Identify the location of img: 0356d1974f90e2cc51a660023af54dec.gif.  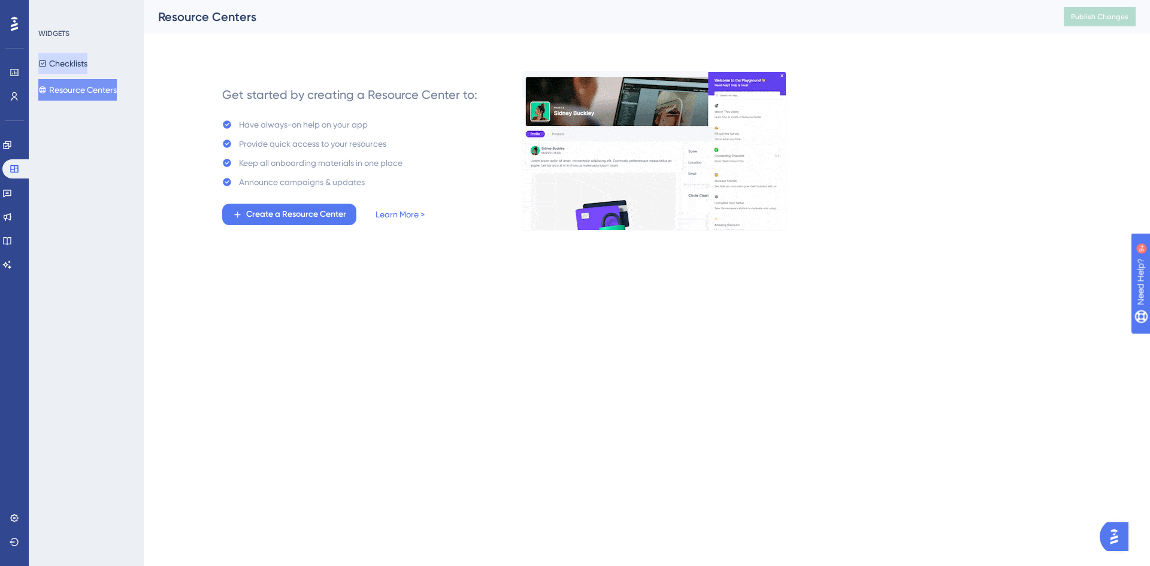
(654, 151).